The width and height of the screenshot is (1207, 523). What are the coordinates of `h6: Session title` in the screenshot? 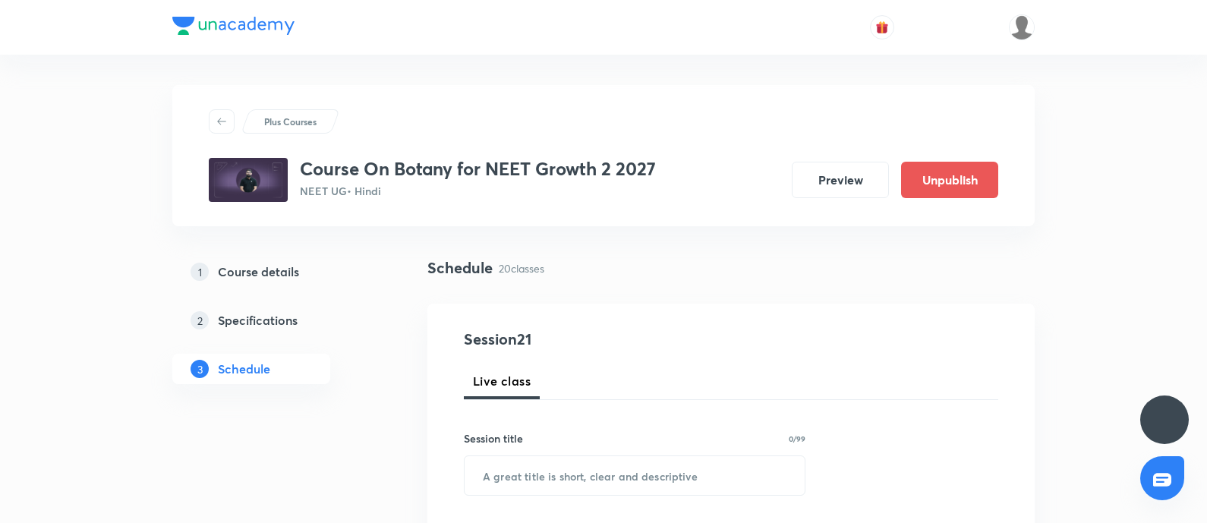 It's located at (493, 438).